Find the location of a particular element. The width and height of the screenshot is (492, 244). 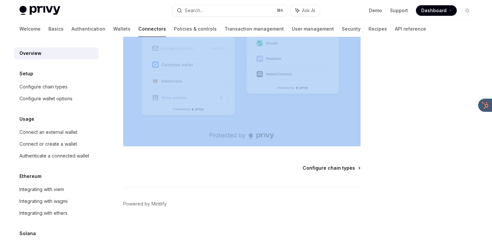

div: Configure chain types is located at coordinates (43, 87).